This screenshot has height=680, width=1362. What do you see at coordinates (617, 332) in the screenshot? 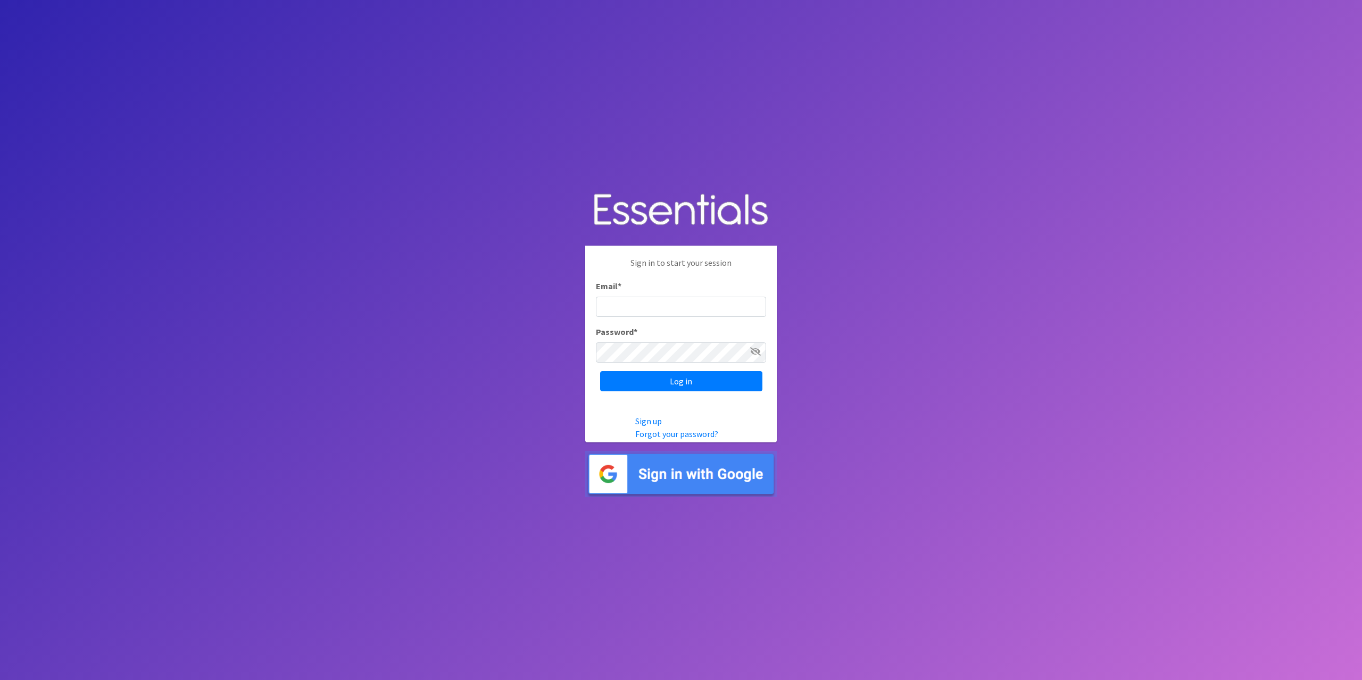
I see `label: Password` at bounding box center [617, 332].